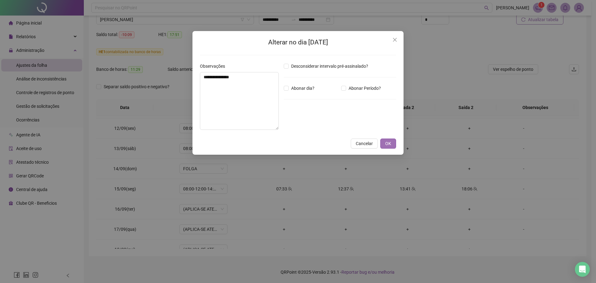 The width and height of the screenshot is (596, 283). I want to click on span: Cancelar, so click(364, 143).